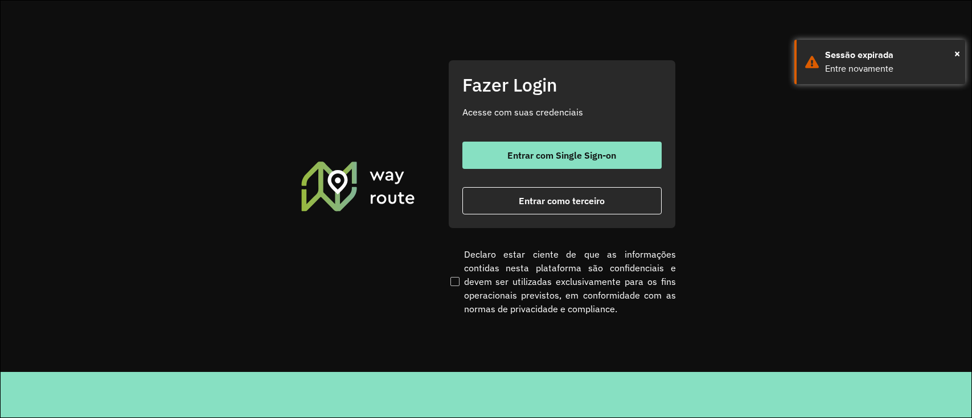  What do you see at coordinates (890, 69) in the screenshot?
I see `div: Entre novamente` at bounding box center [890, 69].